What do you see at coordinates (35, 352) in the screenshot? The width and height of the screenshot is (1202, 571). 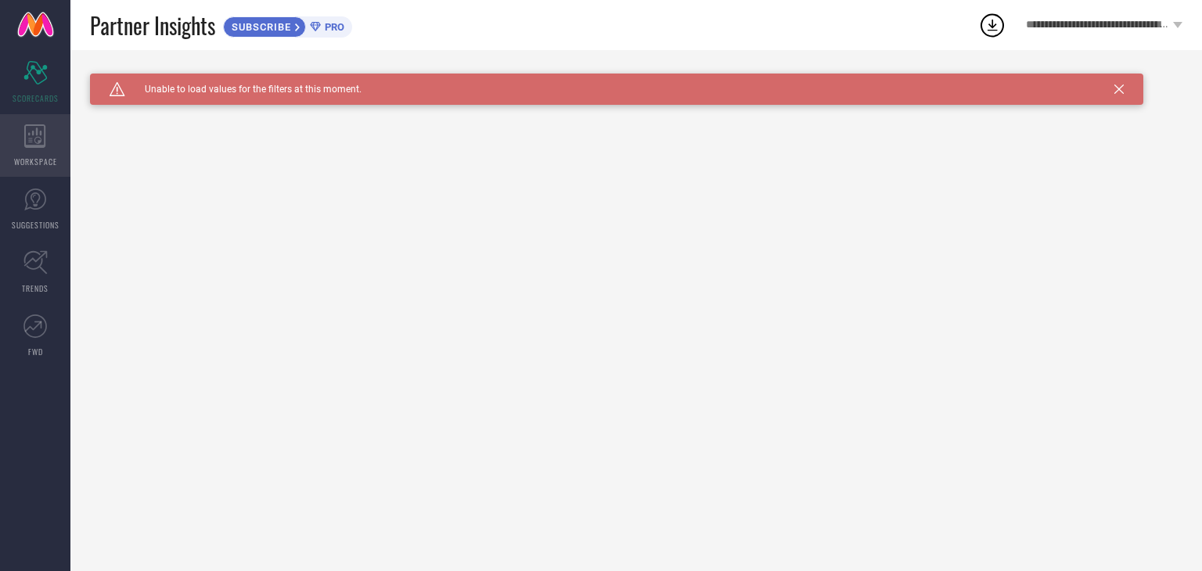 I see `span: FWD` at bounding box center [35, 352].